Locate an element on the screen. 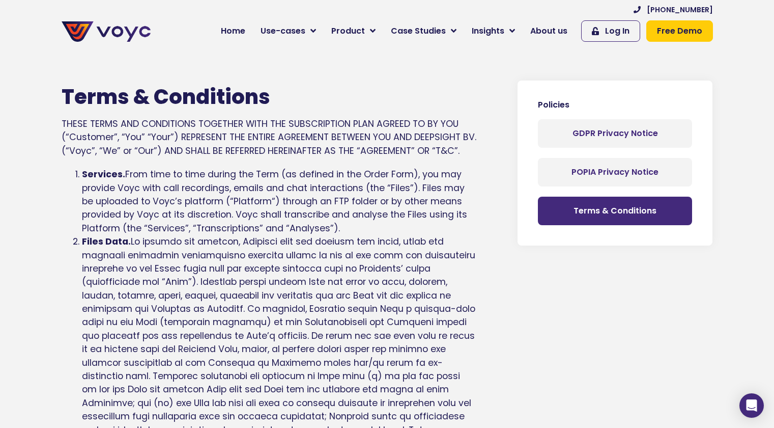 This screenshot has width=774, height=428. div: Open Intercom Messenger is located at coordinates (752, 405).